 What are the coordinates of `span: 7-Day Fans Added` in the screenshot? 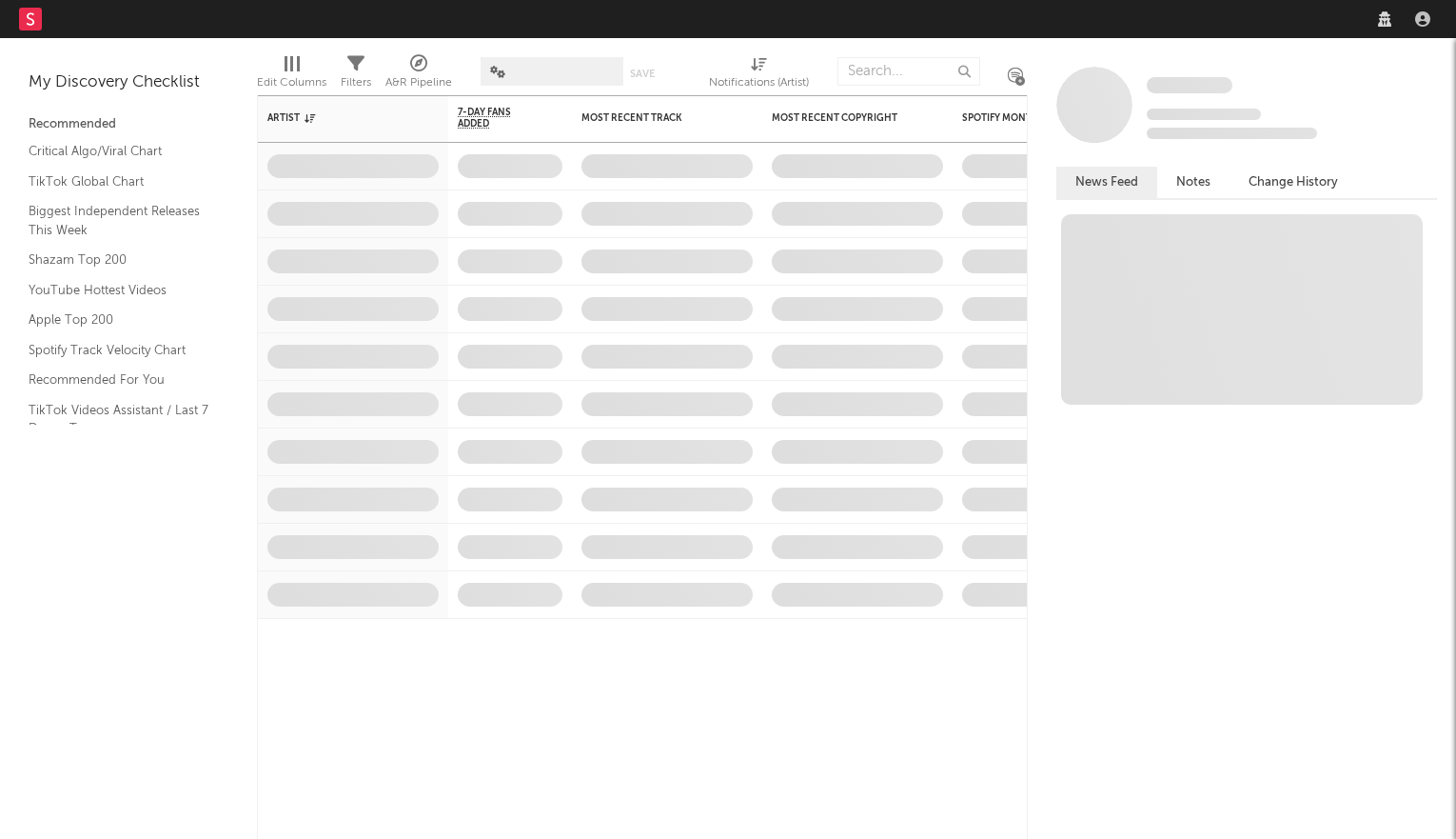 It's located at (496, 118).